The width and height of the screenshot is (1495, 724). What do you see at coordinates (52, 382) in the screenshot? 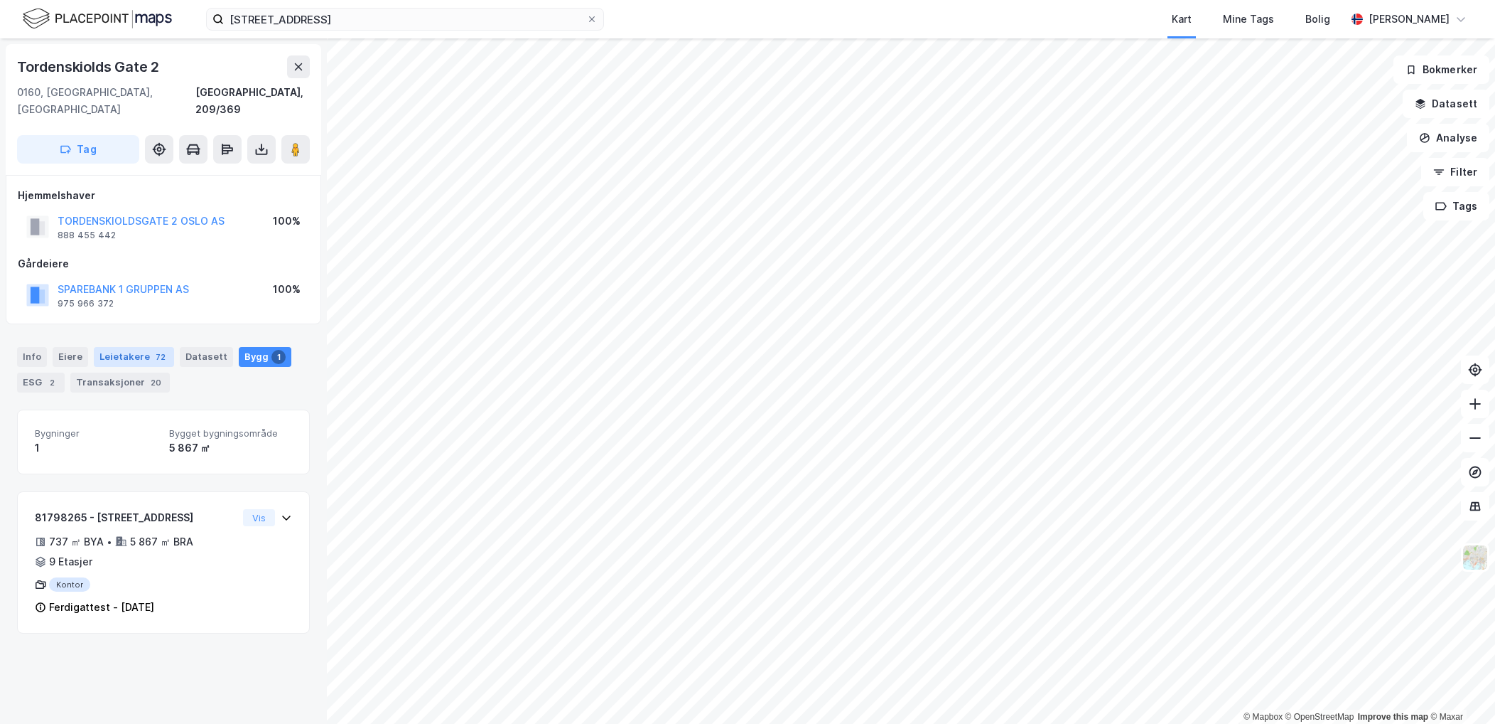
I see `div: 2` at bounding box center [52, 382].